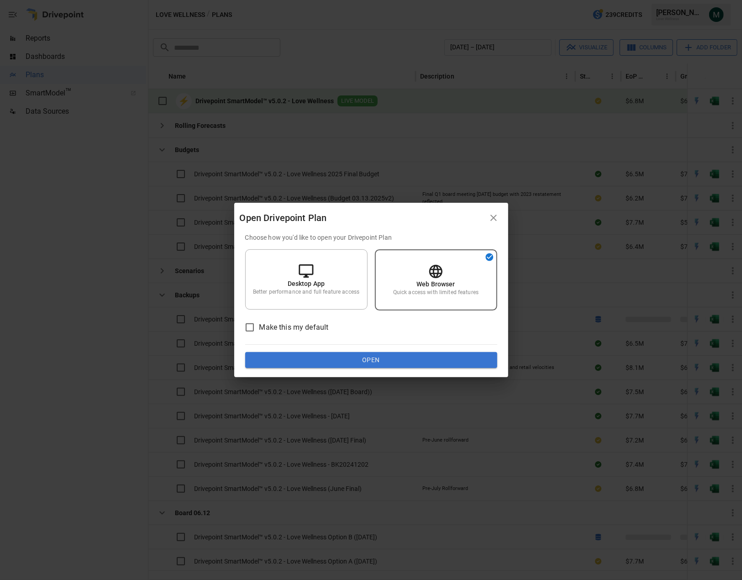 The width and height of the screenshot is (742, 580). What do you see at coordinates (306, 292) in the screenshot?
I see `p: Better performance and full feature access` at bounding box center [306, 292].